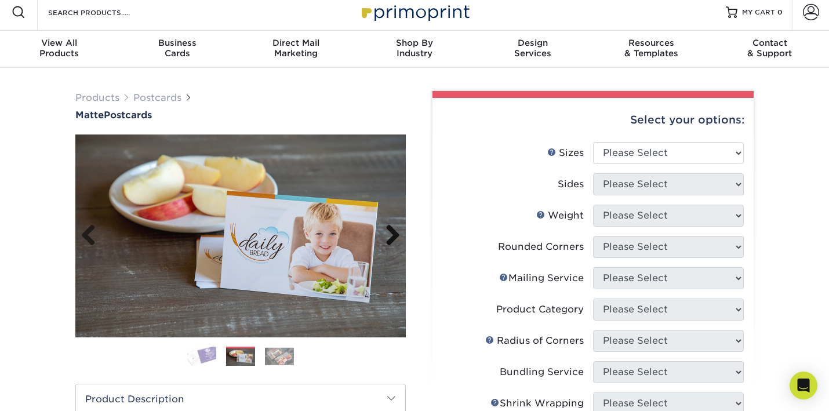 The width and height of the screenshot is (829, 411). Describe the element at coordinates (542, 372) in the screenshot. I see `div: Bundling Service` at that location.